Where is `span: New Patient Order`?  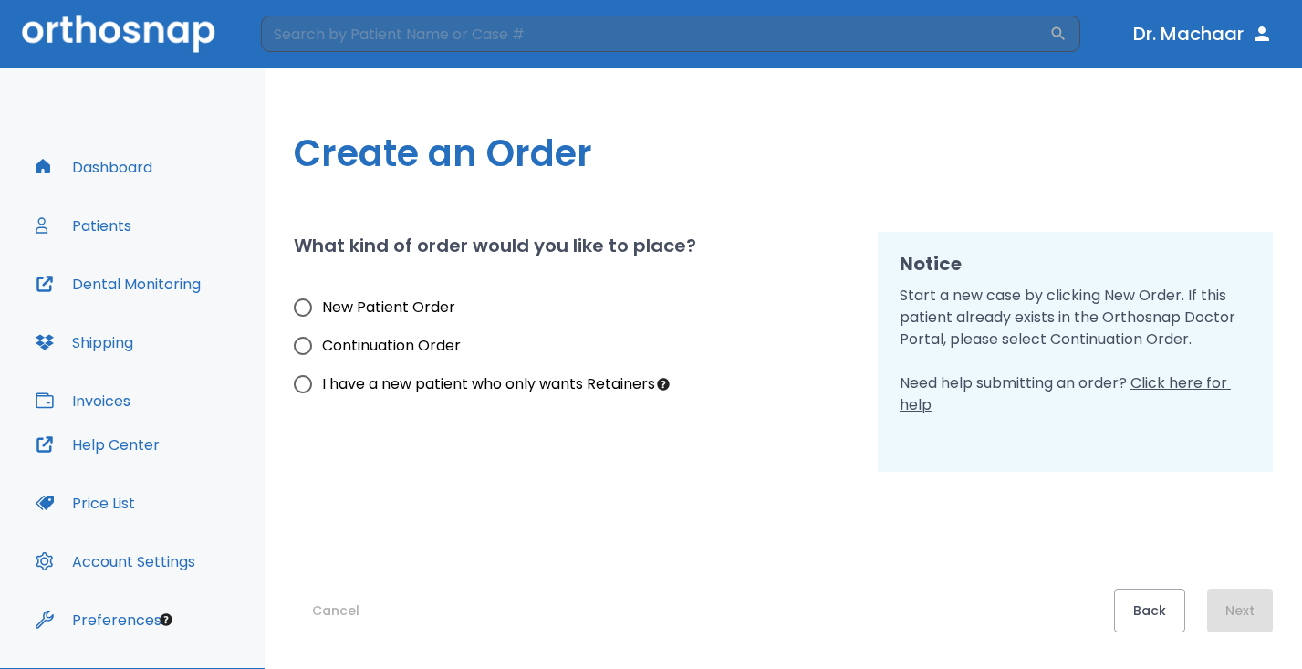 span: New Patient Order is located at coordinates (389, 307).